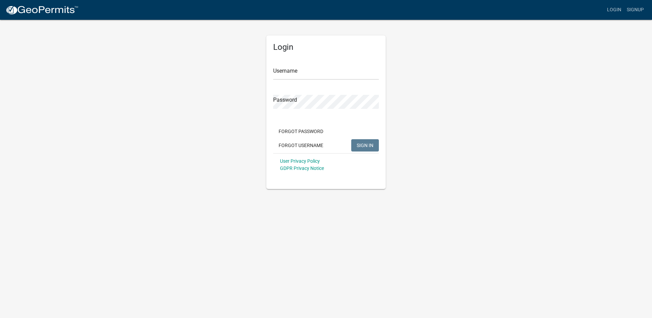 Image resolution: width=652 pixels, height=318 pixels. What do you see at coordinates (365, 145) in the screenshot?
I see `span: SIGN IN` at bounding box center [365, 145].